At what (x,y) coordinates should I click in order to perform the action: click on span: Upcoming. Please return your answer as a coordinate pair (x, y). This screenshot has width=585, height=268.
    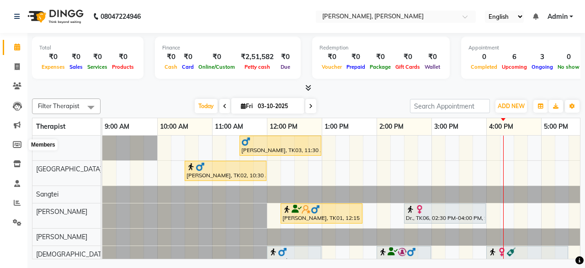
    Looking at the image, I should click on (514, 67).